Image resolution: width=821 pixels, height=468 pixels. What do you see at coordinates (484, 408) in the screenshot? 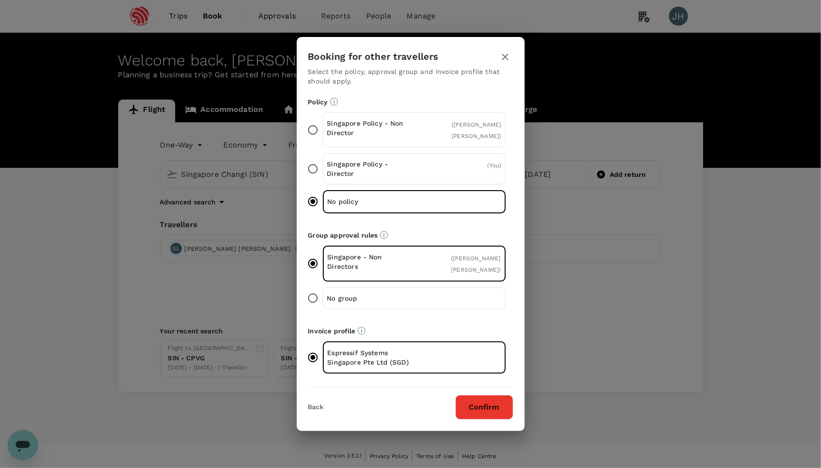
I see `button: Confirm` at bounding box center [484, 408].